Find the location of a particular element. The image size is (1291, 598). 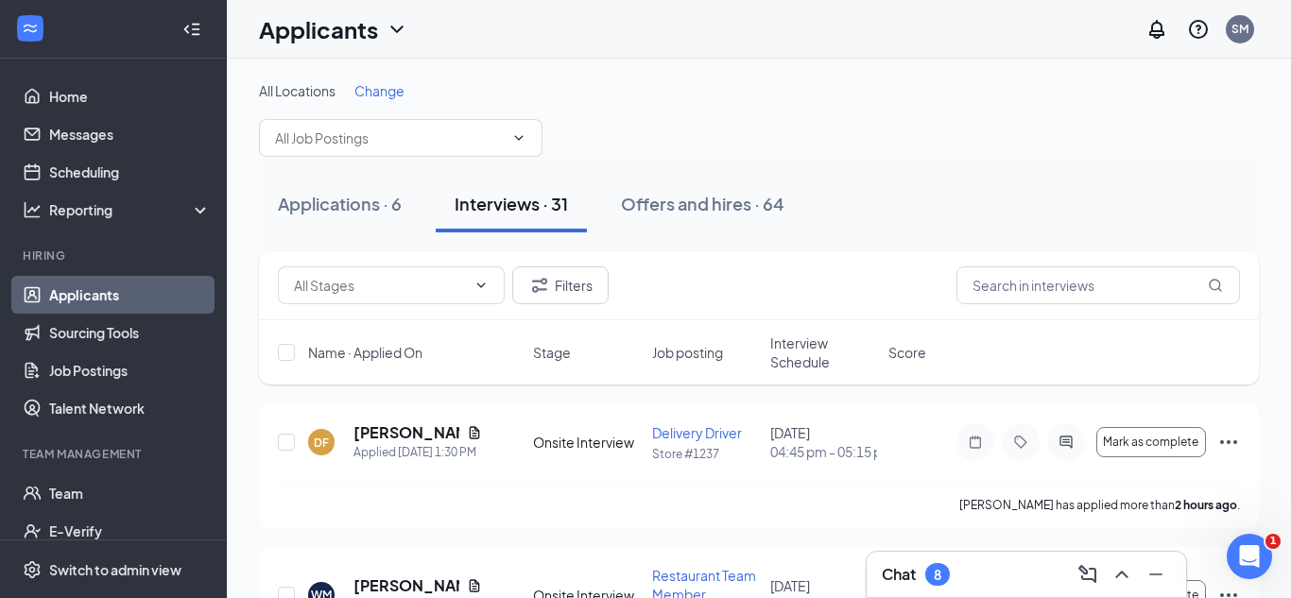

div: DF is located at coordinates (321, 442).